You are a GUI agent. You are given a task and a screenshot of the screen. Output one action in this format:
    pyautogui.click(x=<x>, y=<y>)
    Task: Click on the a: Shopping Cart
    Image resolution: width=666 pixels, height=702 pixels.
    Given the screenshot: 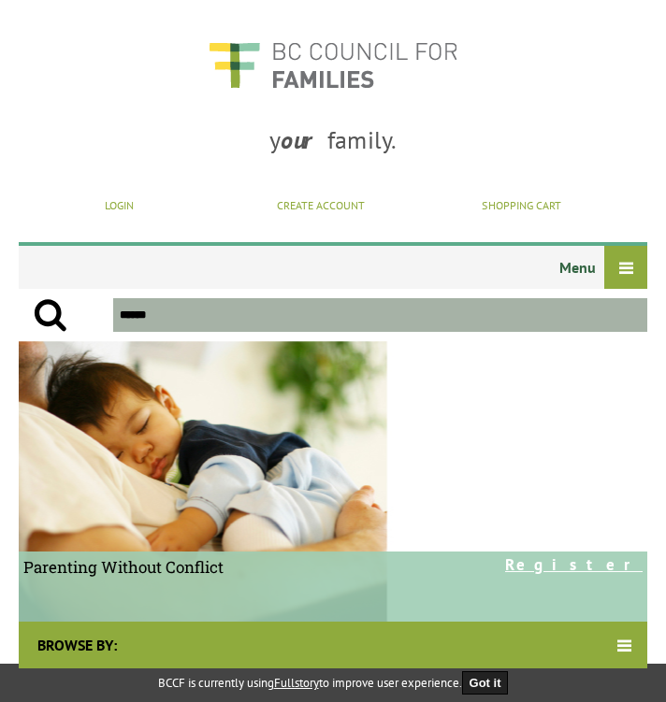 What is the action you would take?
    pyautogui.click(x=521, y=205)
    